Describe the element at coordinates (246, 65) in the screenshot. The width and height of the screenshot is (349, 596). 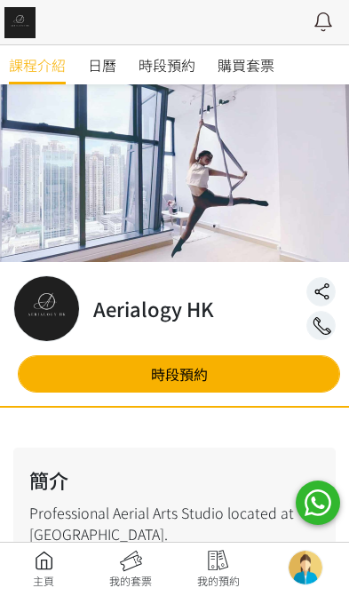
I see `span: 購買套票` at that location.